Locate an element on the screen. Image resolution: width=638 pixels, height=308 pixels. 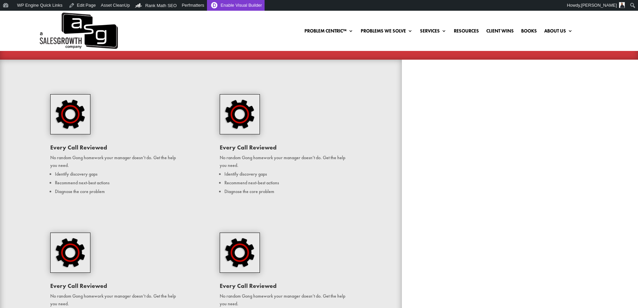
span: Rank Math SEO is located at coordinates (161, 5).